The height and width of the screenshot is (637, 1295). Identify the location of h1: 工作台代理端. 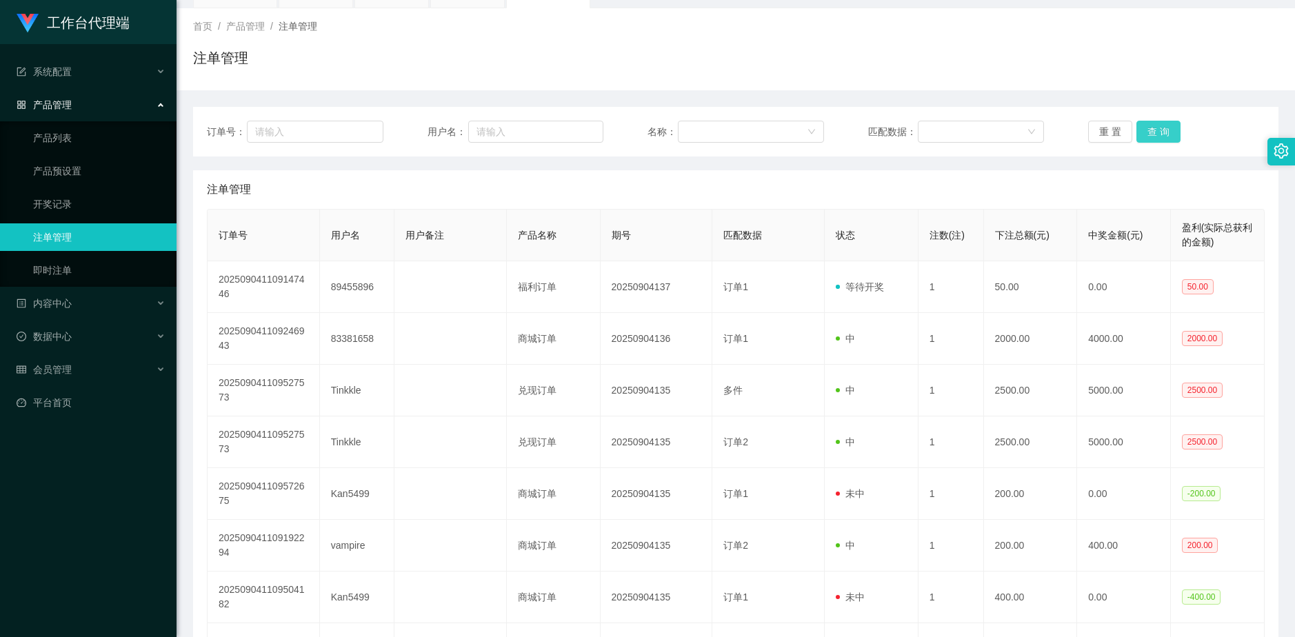
(88, 23).